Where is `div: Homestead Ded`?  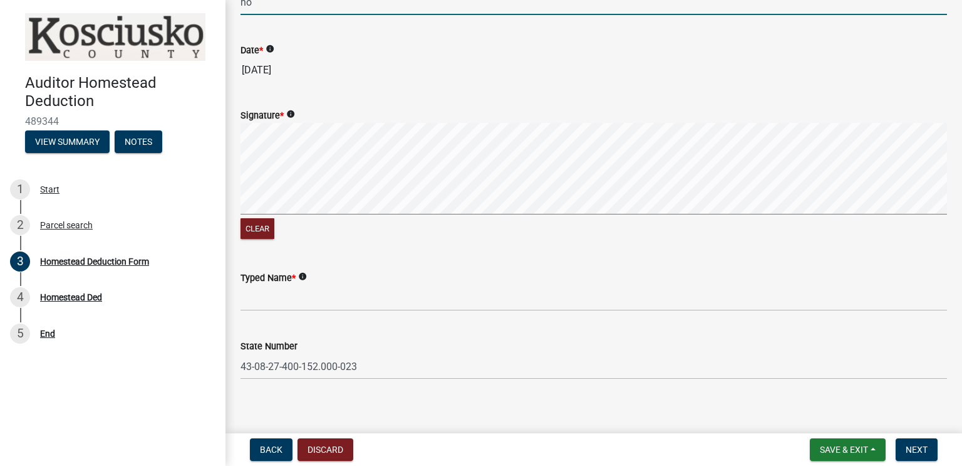
div: Homestead Ded is located at coordinates (71, 297).